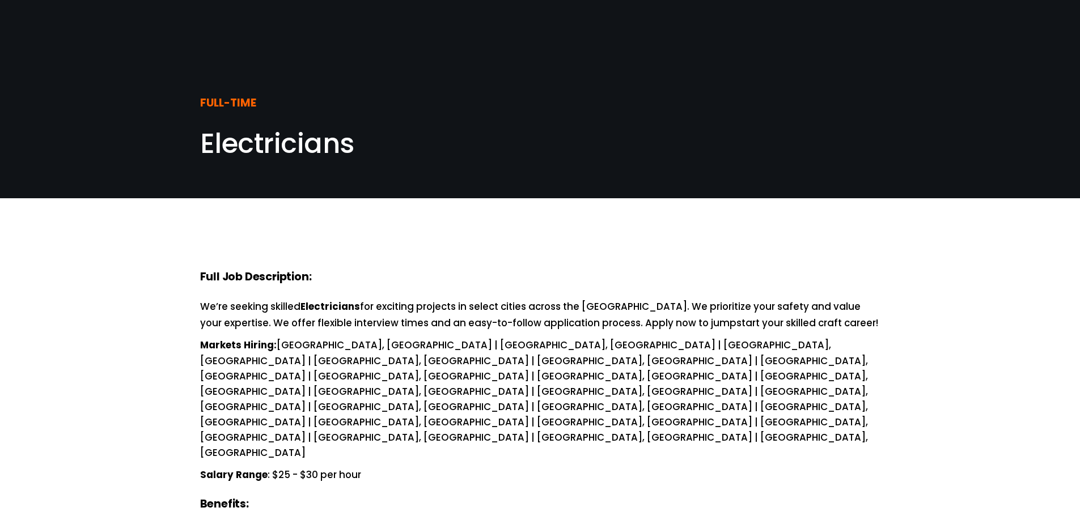 This screenshot has width=1080, height=516. What do you see at coordinates (224, 505) in the screenshot?
I see `strong: Benefits:` at bounding box center [224, 505].